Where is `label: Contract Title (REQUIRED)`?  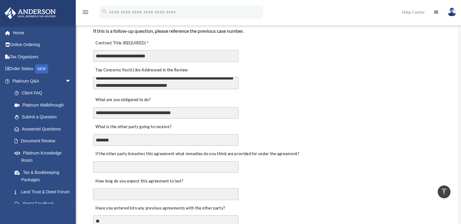
label: Contract Title (REQUIRED) is located at coordinates (123, 43).